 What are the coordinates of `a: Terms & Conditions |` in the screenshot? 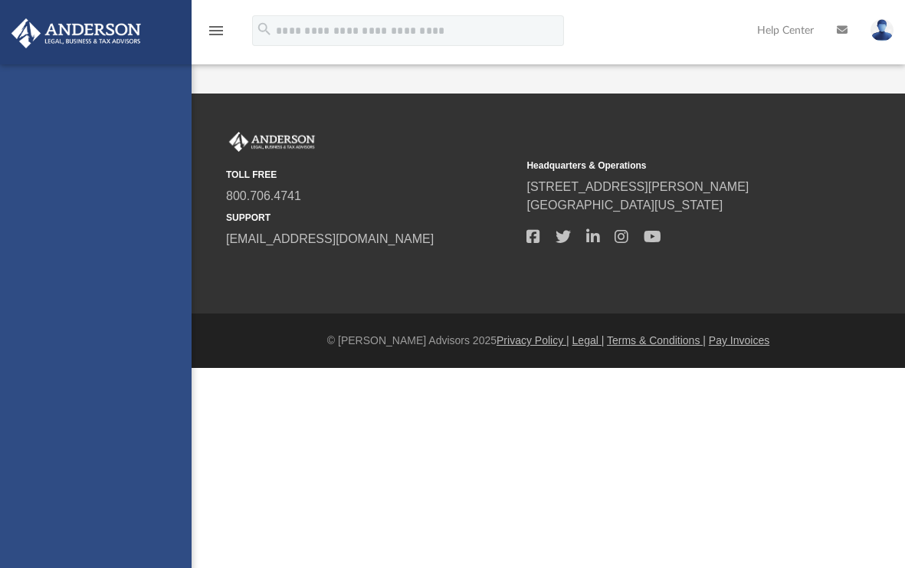 It's located at (656, 340).